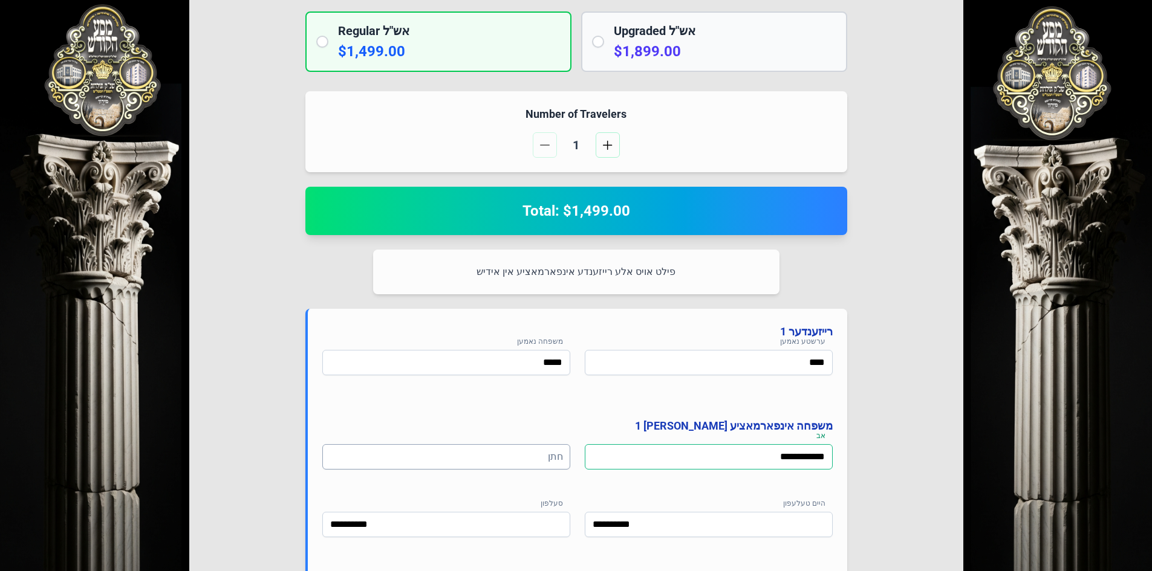 The height and width of the screenshot is (571, 1152). Describe the element at coordinates (725, 51) in the screenshot. I see `p: $1,899.00` at that location.